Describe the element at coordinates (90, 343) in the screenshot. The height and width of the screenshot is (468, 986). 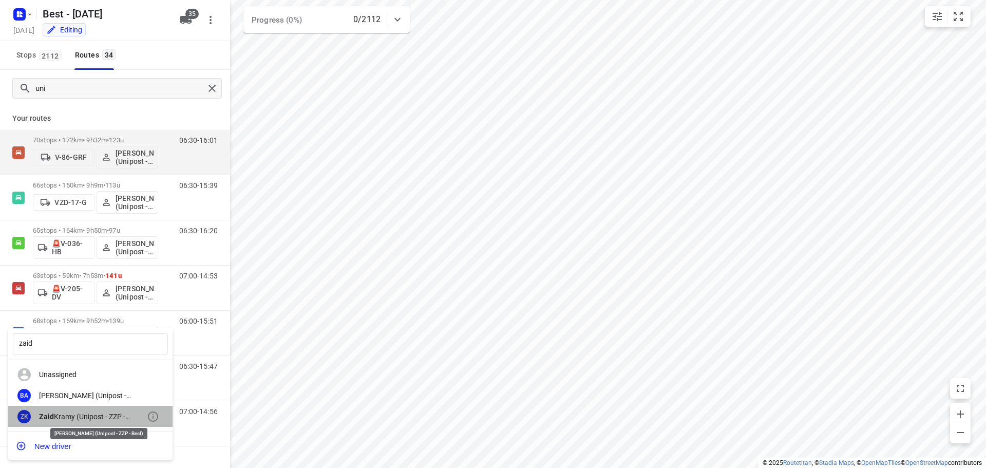
I see `input: Assign to...` at that location.